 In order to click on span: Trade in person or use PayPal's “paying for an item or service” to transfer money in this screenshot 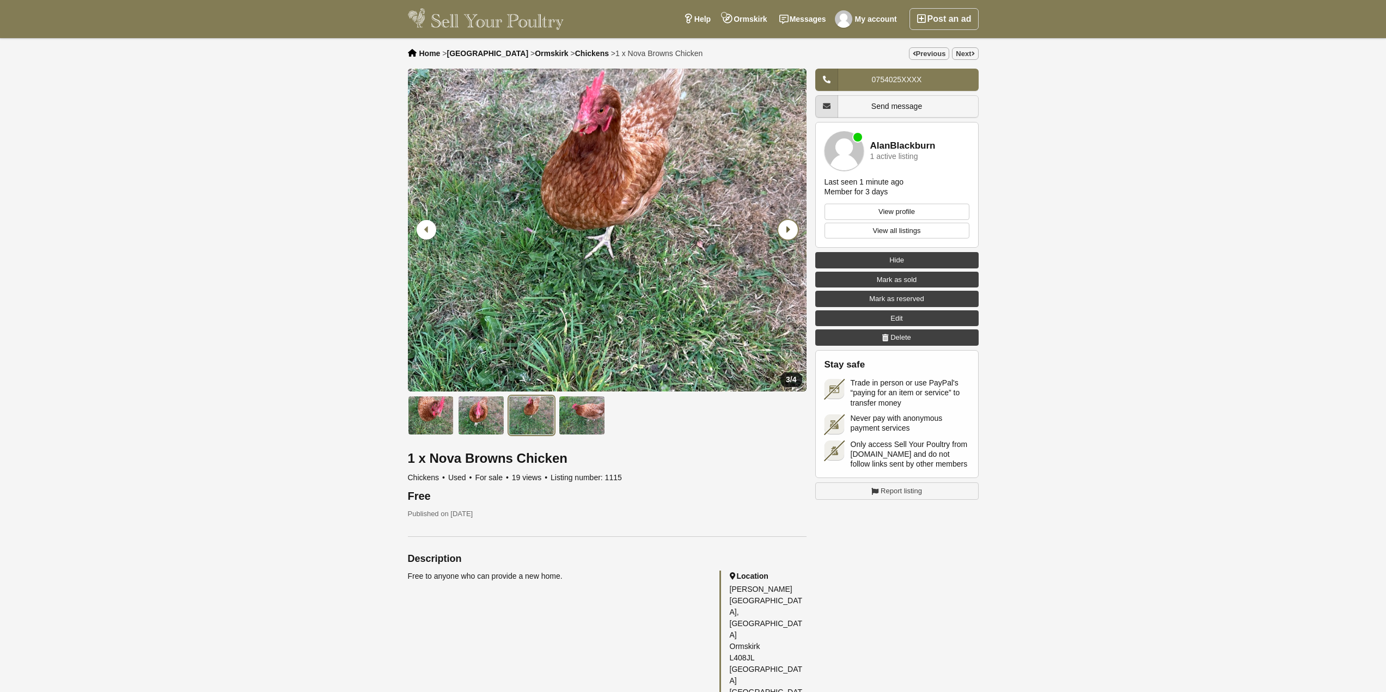, I will do `click(910, 393)`.